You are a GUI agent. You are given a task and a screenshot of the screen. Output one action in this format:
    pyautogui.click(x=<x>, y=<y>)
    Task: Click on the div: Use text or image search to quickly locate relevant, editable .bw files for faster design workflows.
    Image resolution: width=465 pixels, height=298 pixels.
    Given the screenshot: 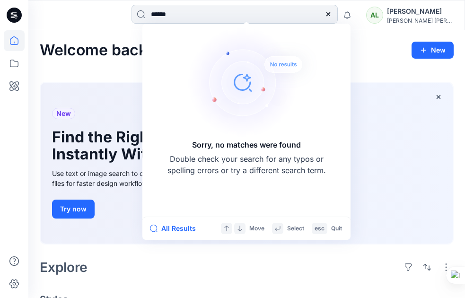 What is the action you would take?
    pyautogui.click(x=159, y=178)
    